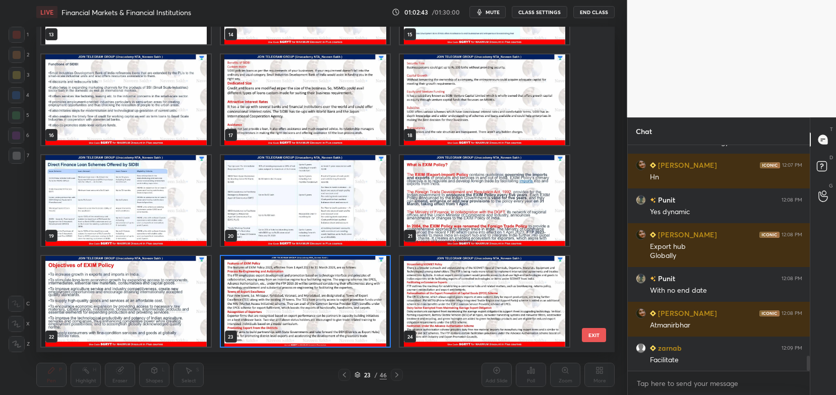 The image size is (836, 395). Describe the element at coordinates (19, 115) in the screenshot. I see `div: 5` at that location.